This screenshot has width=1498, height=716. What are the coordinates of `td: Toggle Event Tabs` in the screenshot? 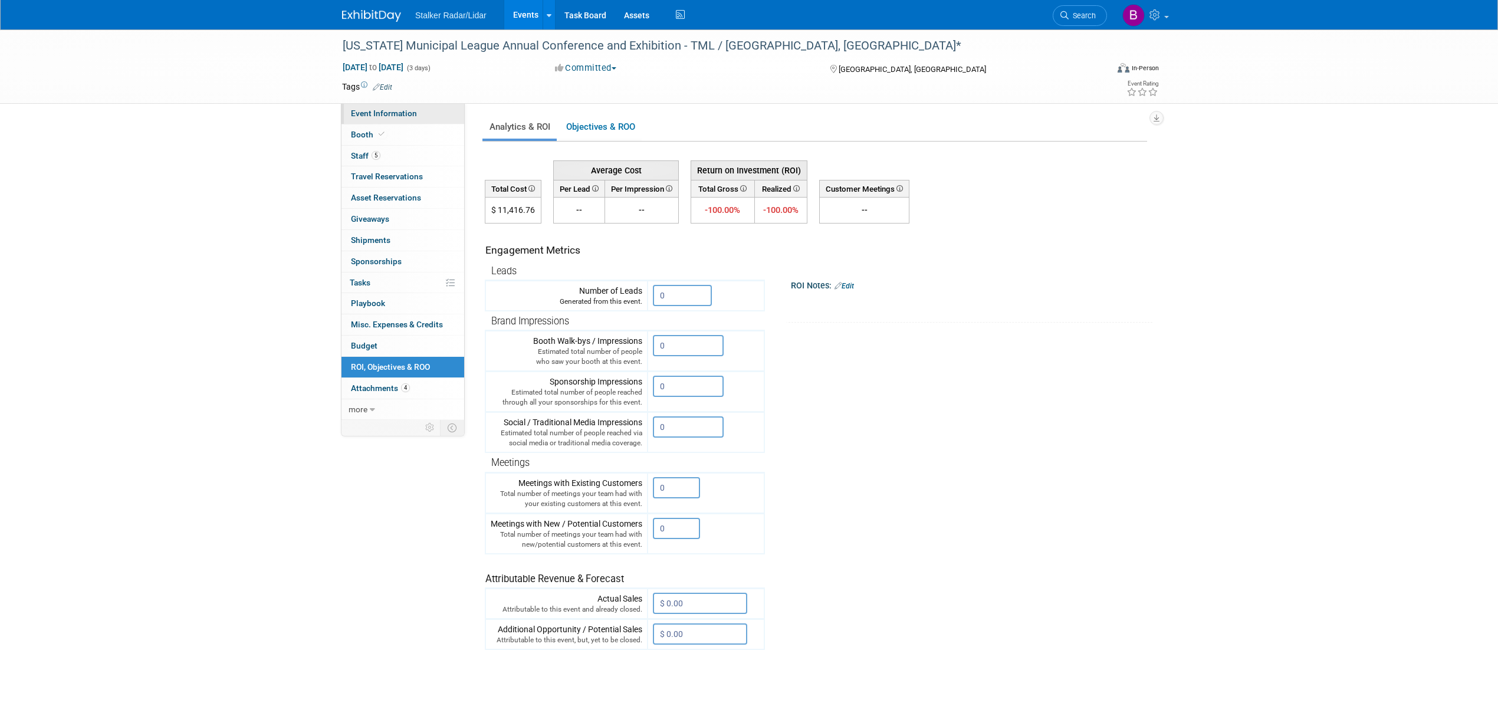 It's located at (452, 427).